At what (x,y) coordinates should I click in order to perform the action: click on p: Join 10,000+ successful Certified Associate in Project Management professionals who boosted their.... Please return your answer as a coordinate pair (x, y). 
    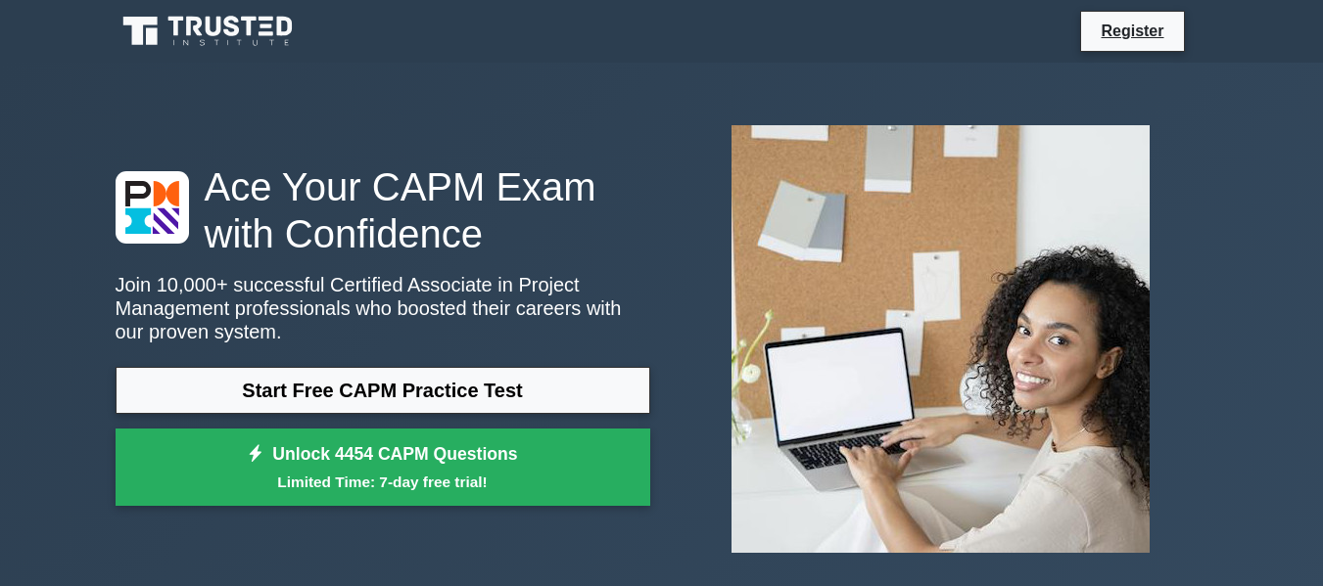
    Looking at the image, I should click on (383, 308).